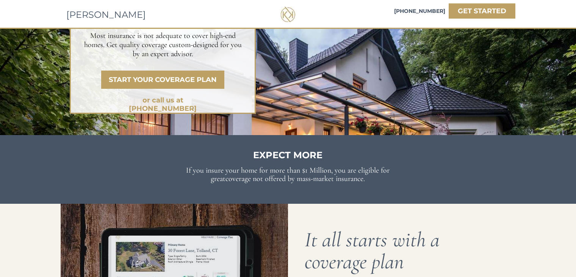  I want to click on span: Most insurance is not adequate to cover high-end homes. Get quality coverage custom-designed for ..., so click(163, 45).